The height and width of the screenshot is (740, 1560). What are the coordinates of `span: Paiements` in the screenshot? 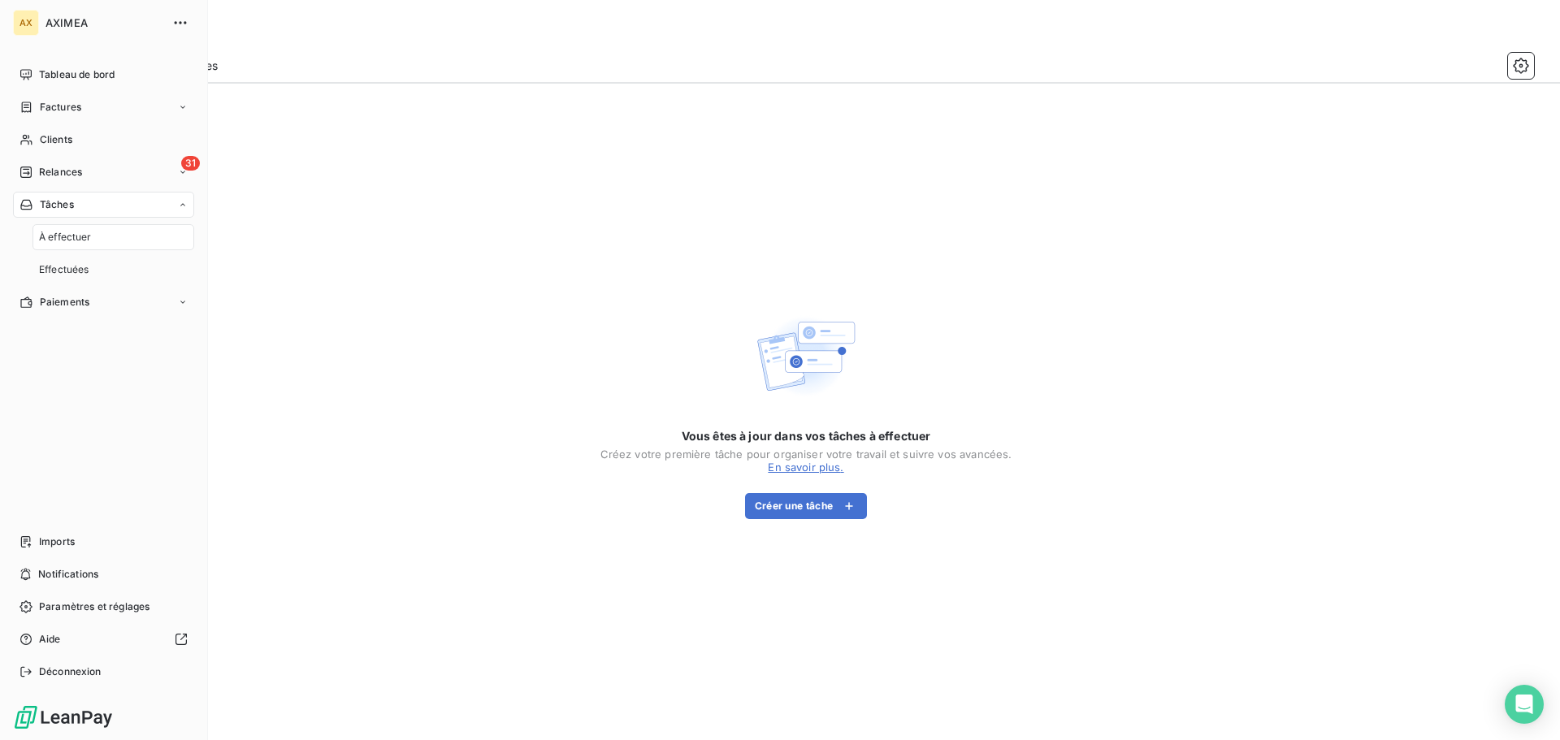 It's located at (64, 302).